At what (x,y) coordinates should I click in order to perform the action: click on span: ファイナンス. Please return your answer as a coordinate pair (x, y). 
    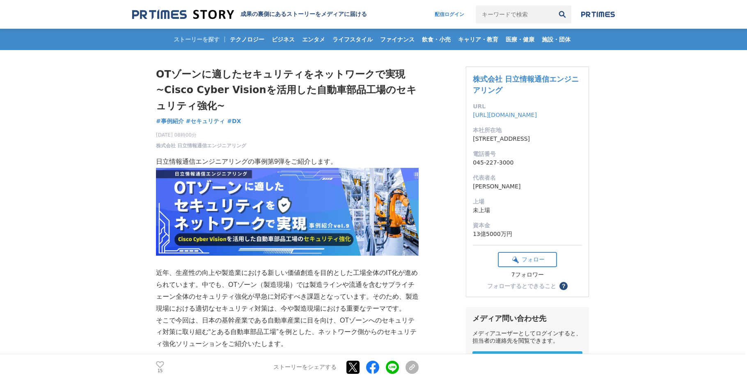
    Looking at the image, I should click on (397, 39).